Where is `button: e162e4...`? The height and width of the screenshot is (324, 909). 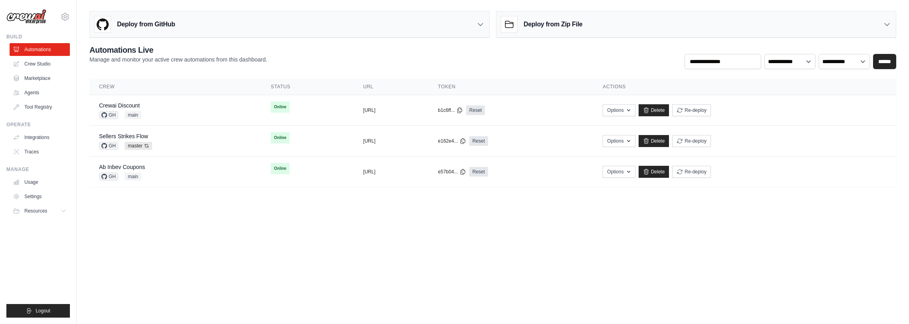 button: e162e4... is located at coordinates (452, 141).